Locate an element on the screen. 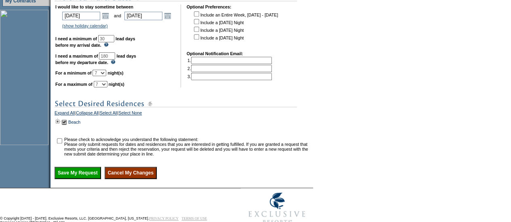  td: and is located at coordinates (117, 16).